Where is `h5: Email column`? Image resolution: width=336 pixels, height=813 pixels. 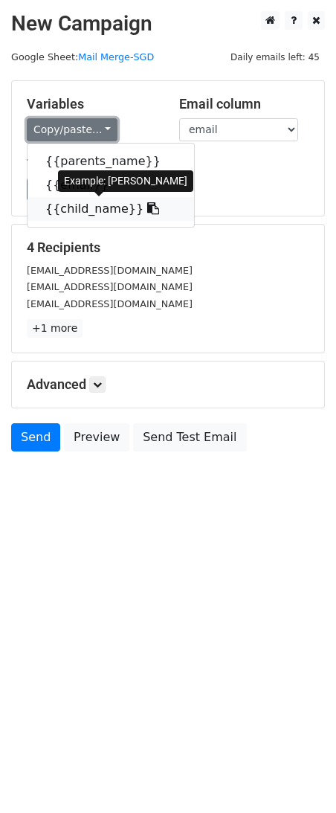 h5: Email column is located at coordinates (244, 104).